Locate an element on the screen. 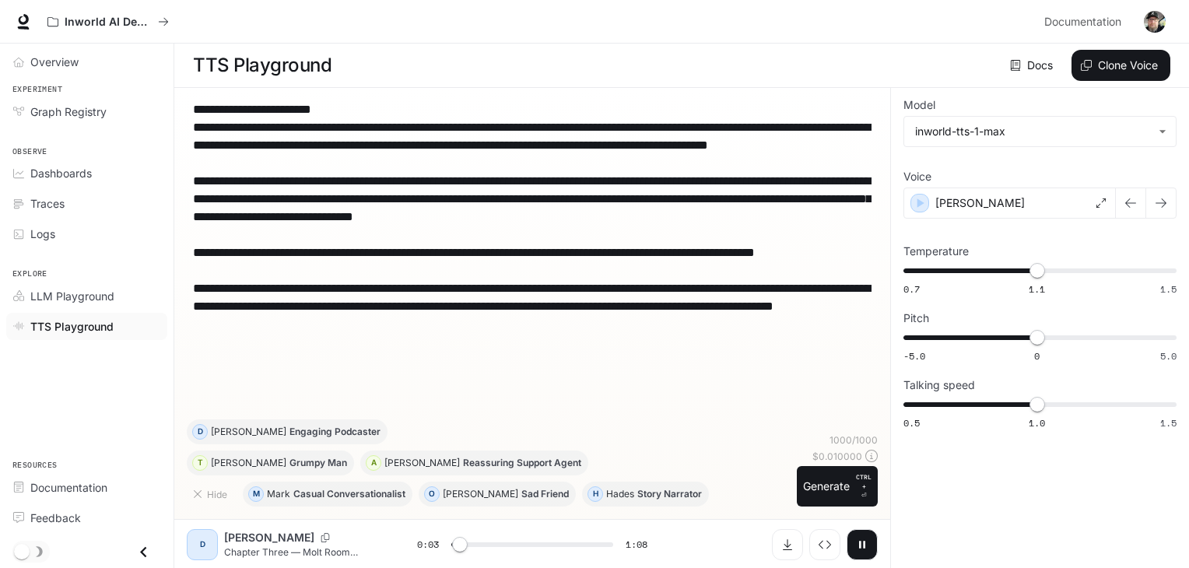 Image resolution: width=1189 pixels, height=568 pixels. span: Overview is located at coordinates (54, 61).